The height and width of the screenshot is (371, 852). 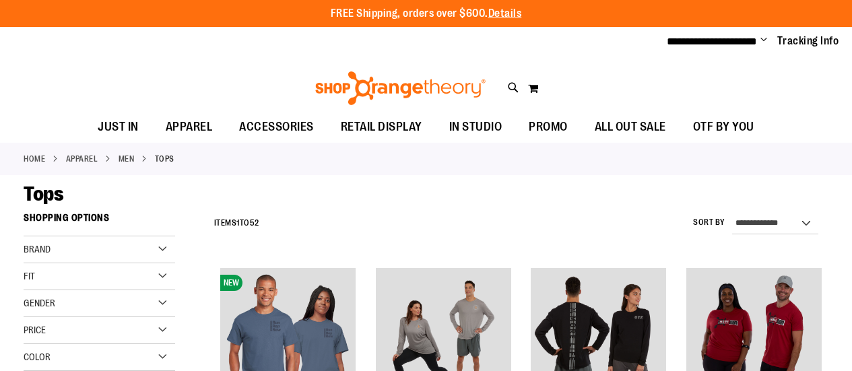 I want to click on button: Account menu, so click(x=764, y=41).